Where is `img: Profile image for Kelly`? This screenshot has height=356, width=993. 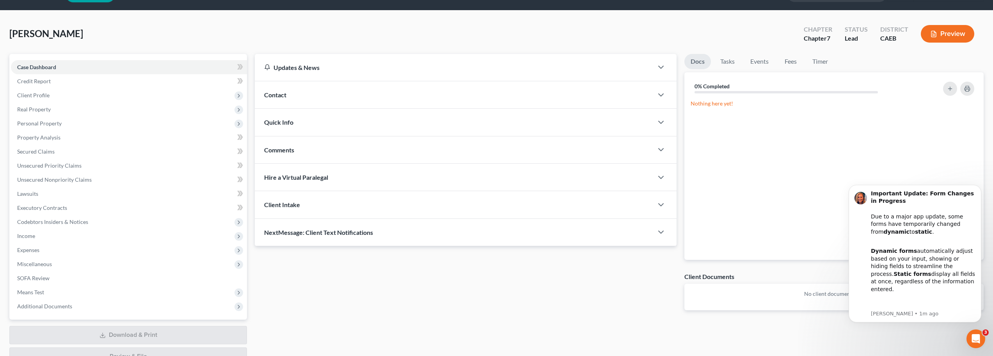 img: Profile image for Kelly is located at coordinates (24, 25).